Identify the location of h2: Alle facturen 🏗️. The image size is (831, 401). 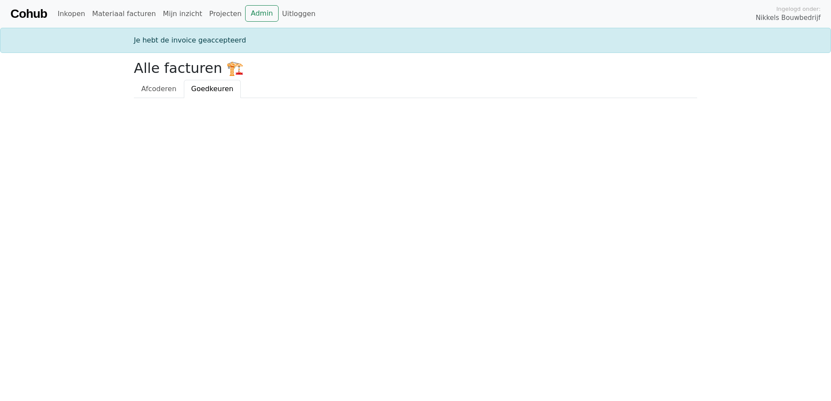
(415, 68).